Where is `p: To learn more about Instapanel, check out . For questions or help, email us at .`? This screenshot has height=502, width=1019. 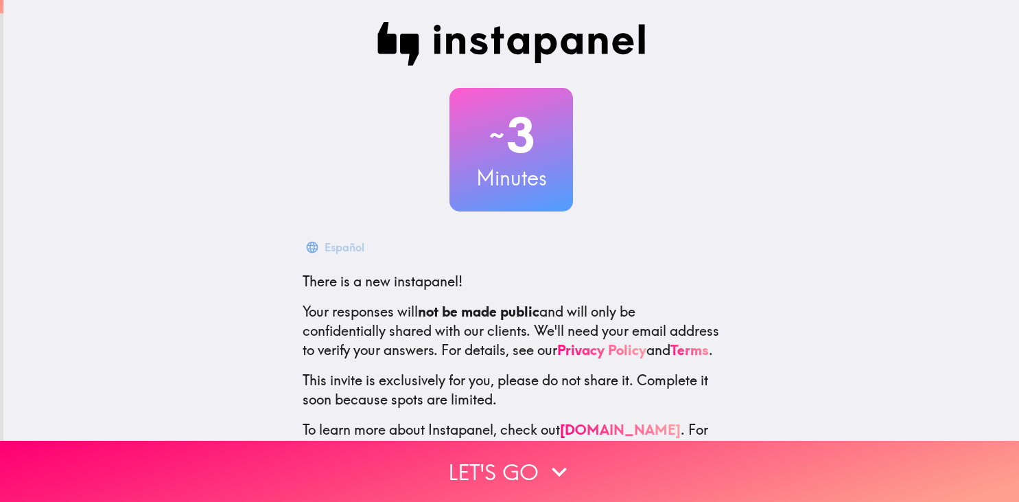
p: To learn more about Instapanel, check out . For questions or help, email us at . is located at coordinates (511, 449).